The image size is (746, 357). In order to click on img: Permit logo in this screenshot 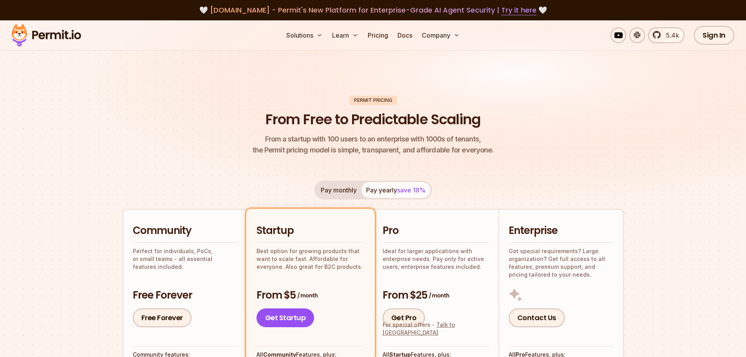, I will do `click(46, 35)`.